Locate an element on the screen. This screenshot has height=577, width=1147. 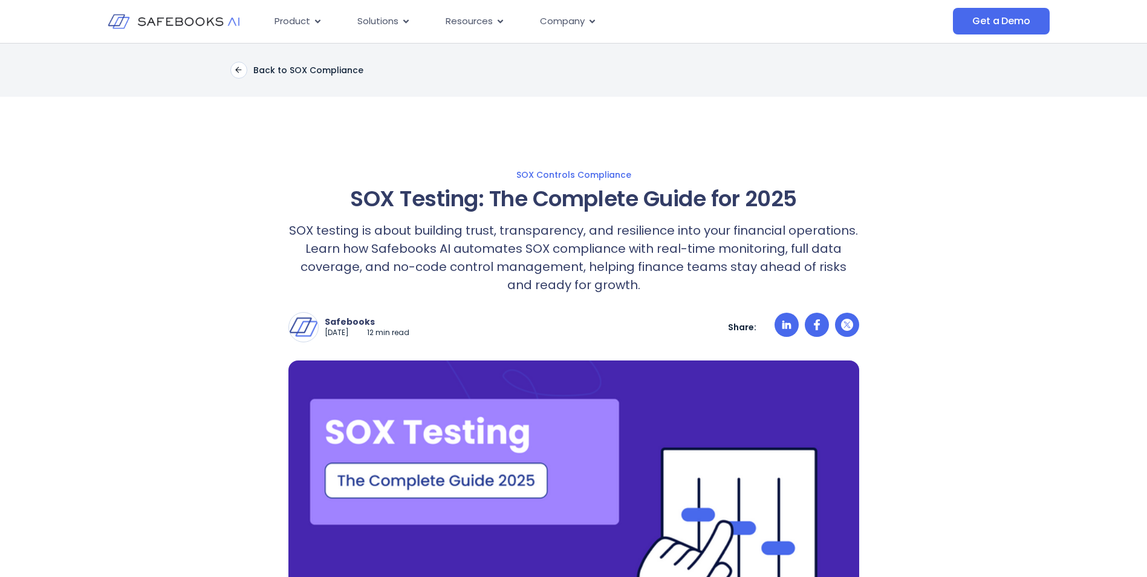
p: 12 min read is located at coordinates (388, 333).